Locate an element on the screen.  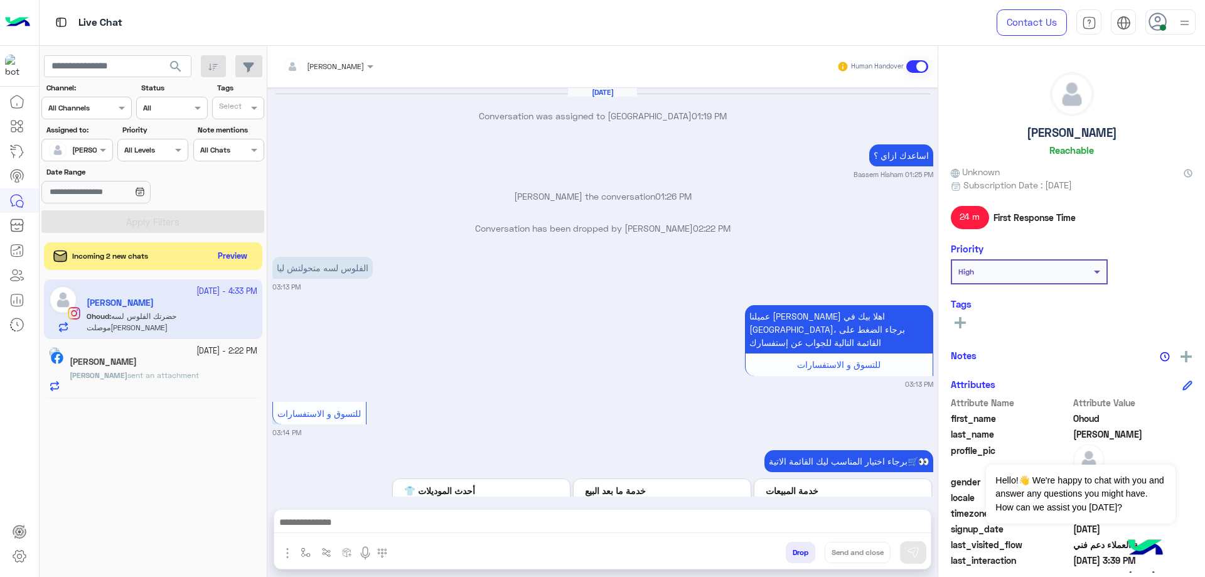
img: profile is located at coordinates (1184, 23).